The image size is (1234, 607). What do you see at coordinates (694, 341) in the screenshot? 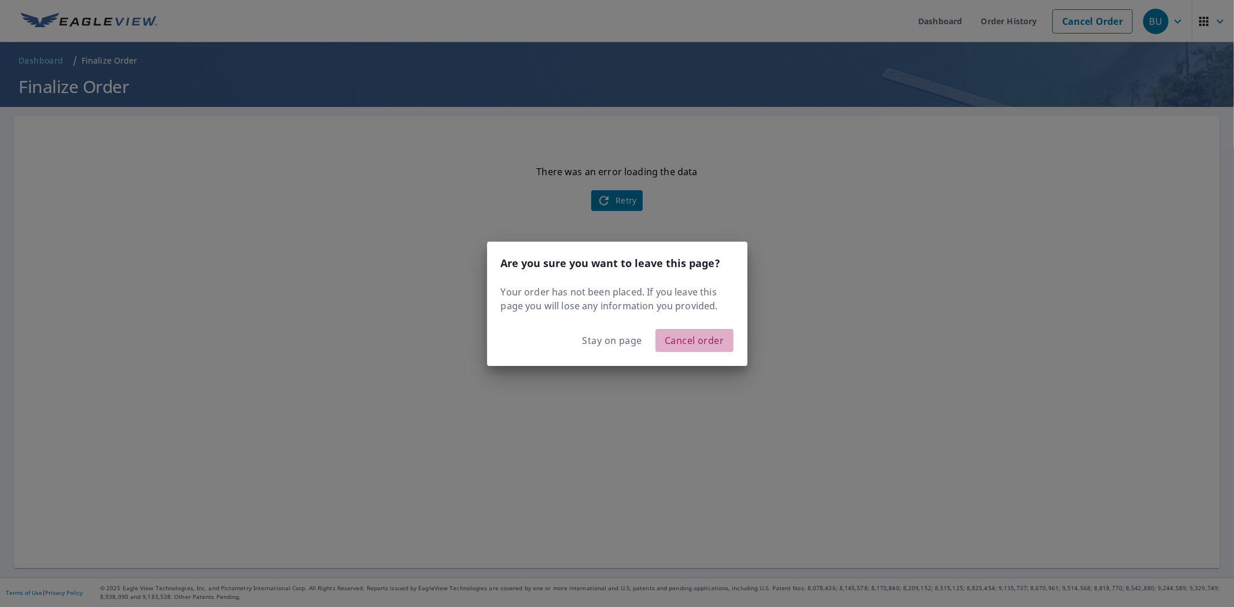
I see `span: Cancel order` at bounding box center [694, 341].